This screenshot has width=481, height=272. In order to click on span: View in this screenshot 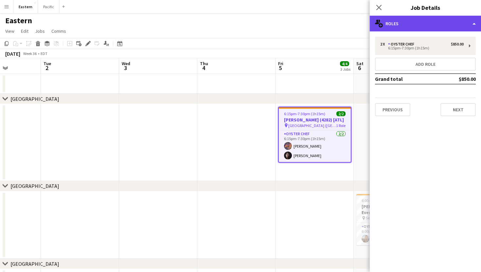, I will do `click(10, 31)`.